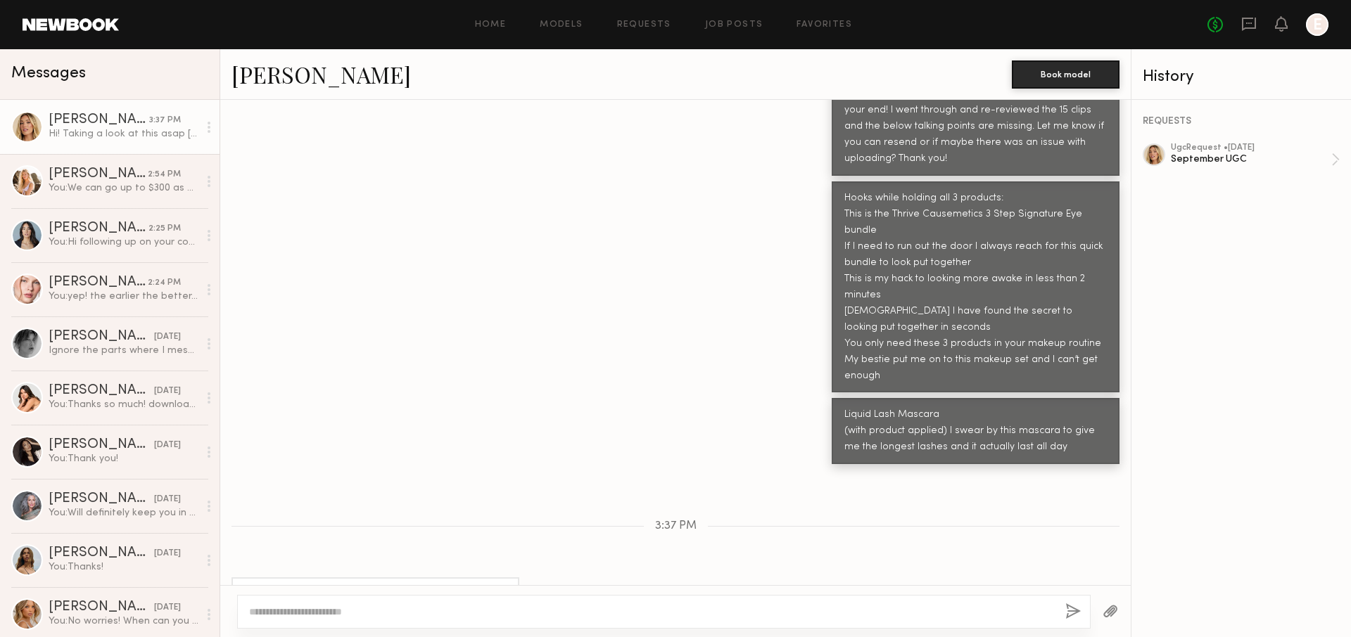  I want to click on div: You: No worries! When can you deliver the content? I'll make note on my end, so click(123, 621).